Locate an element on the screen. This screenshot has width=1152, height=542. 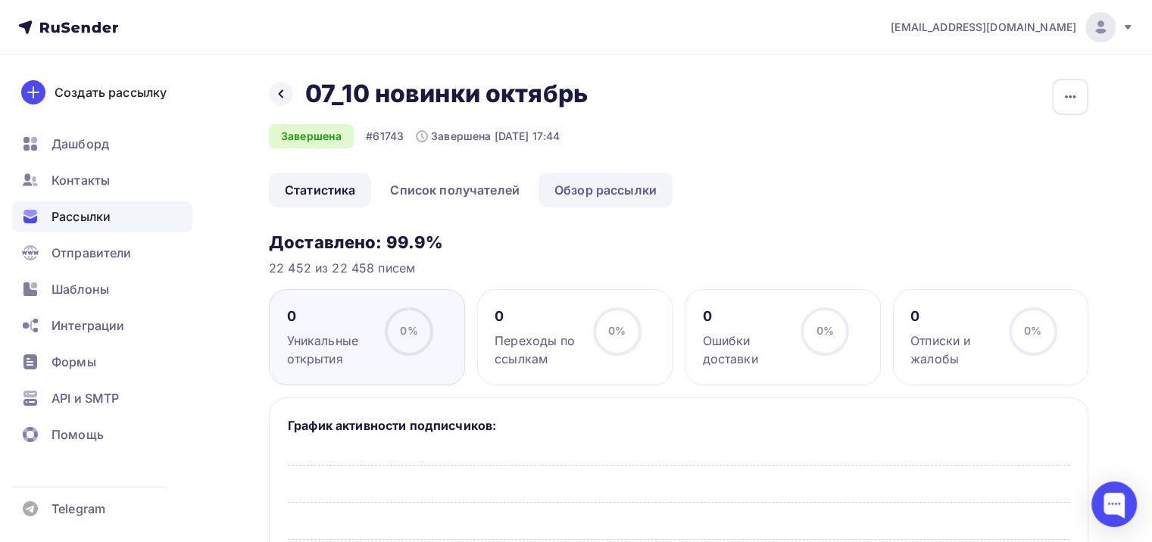
div: 22 452 из 22 458 писем is located at coordinates (679, 268).